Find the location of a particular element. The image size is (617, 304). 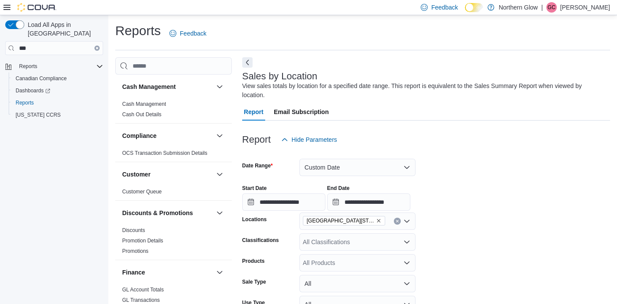

span: Hide Parameters is located at coordinates (314, 140).